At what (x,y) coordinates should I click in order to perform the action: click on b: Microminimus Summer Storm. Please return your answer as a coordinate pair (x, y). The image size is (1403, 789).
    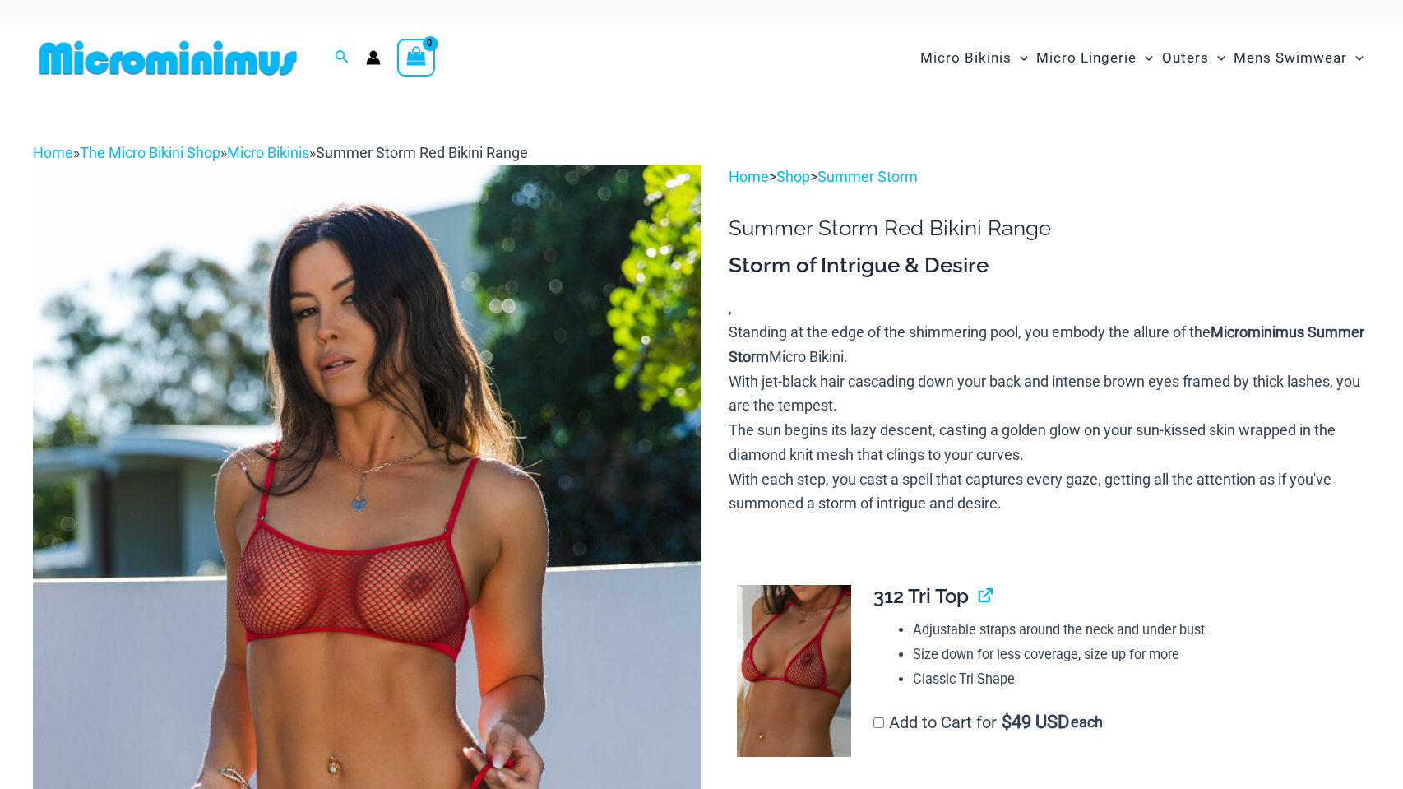
    Looking at the image, I should click on (1046, 344).